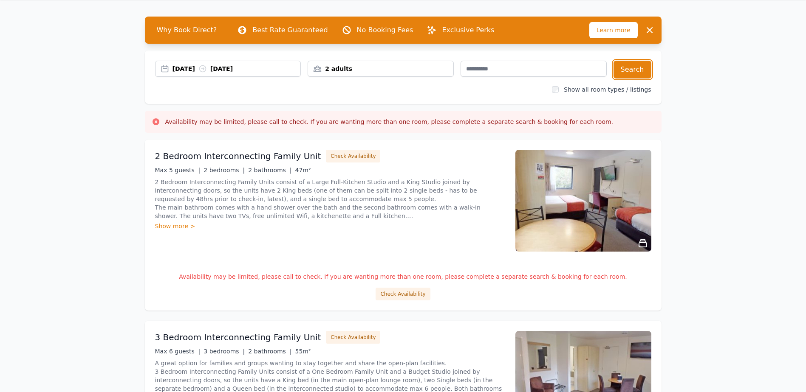  I want to click on h3: 3 Bedroom Interconnecting Family Unit, so click(238, 338).